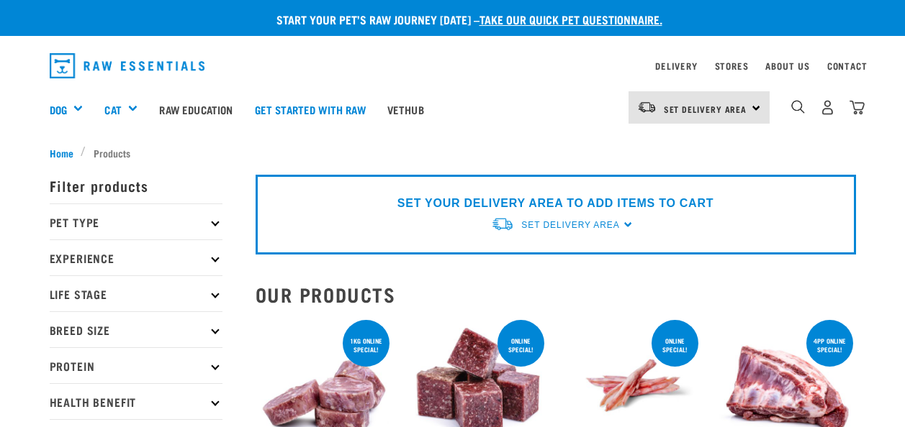 Image resolution: width=905 pixels, height=427 pixels. Describe the element at coordinates (136, 402) in the screenshot. I see `p: Health Benefit` at that location.